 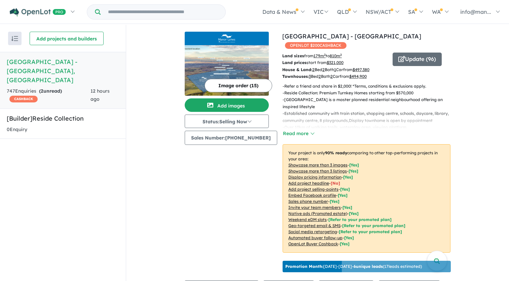 I want to click on img: Manor Lakes Estate - Manor Lakes, so click(x=227, y=70).